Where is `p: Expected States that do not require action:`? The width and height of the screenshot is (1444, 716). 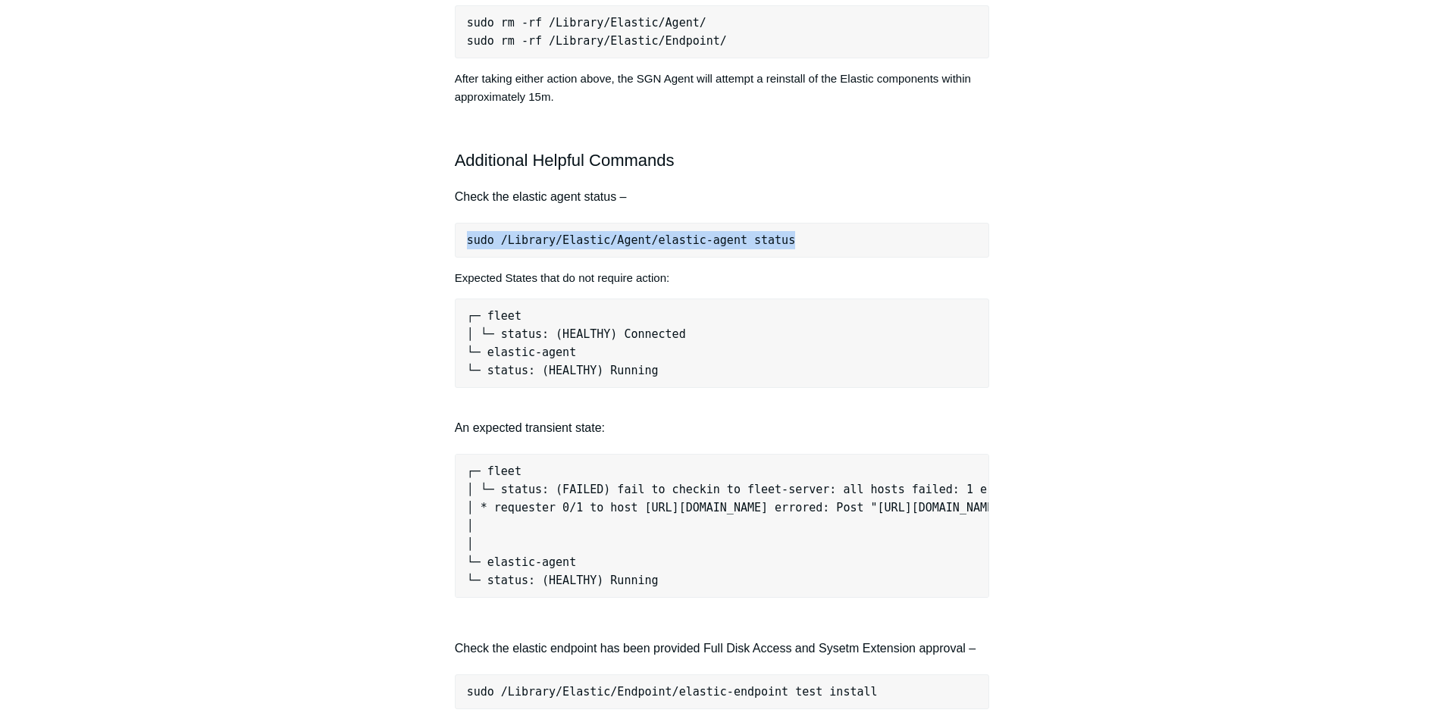
p: Expected States that do not require action: is located at coordinates (722, 278).